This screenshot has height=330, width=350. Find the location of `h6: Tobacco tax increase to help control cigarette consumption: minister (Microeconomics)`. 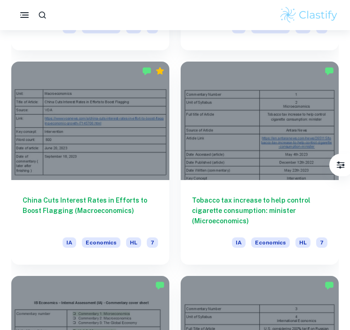

h6: Tobacco tax increase to help control cigarette consumption: minister (Microeconomics) is located at coordinates (260, 211).